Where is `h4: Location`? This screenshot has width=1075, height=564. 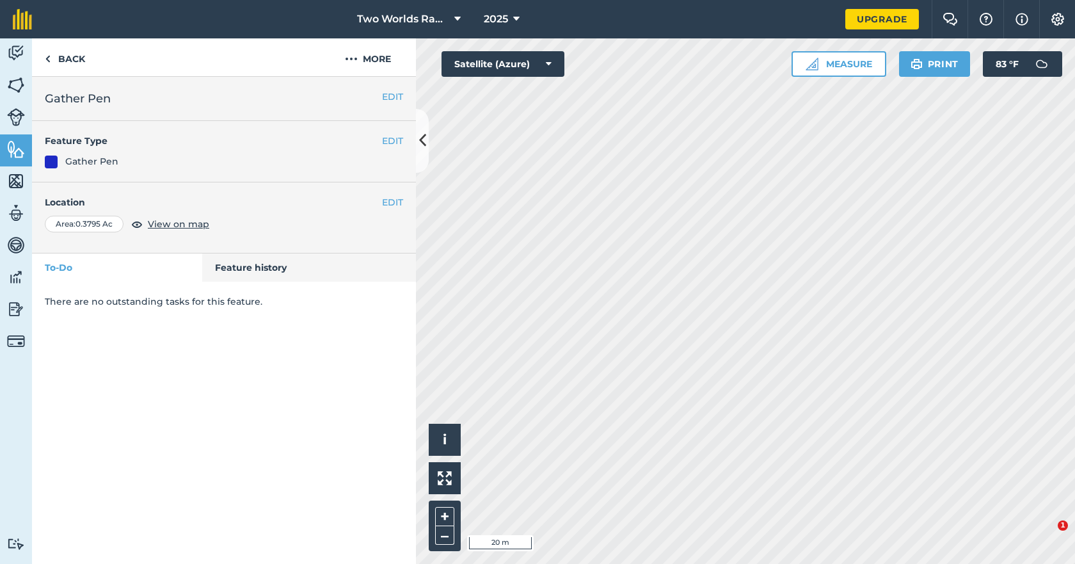 h4: Location is located at coordinates (224, 202).